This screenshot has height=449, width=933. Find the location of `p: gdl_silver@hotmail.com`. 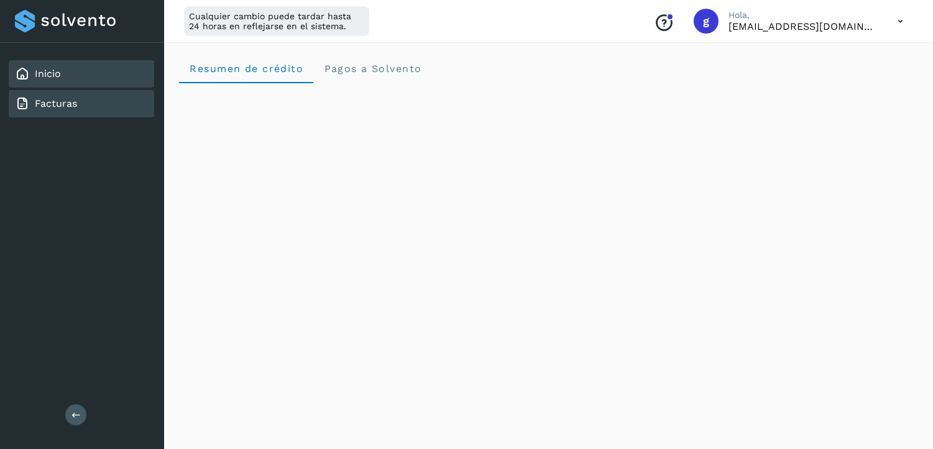

p: gdl_silver@hotmail.com is located at coordinates (803, 26).